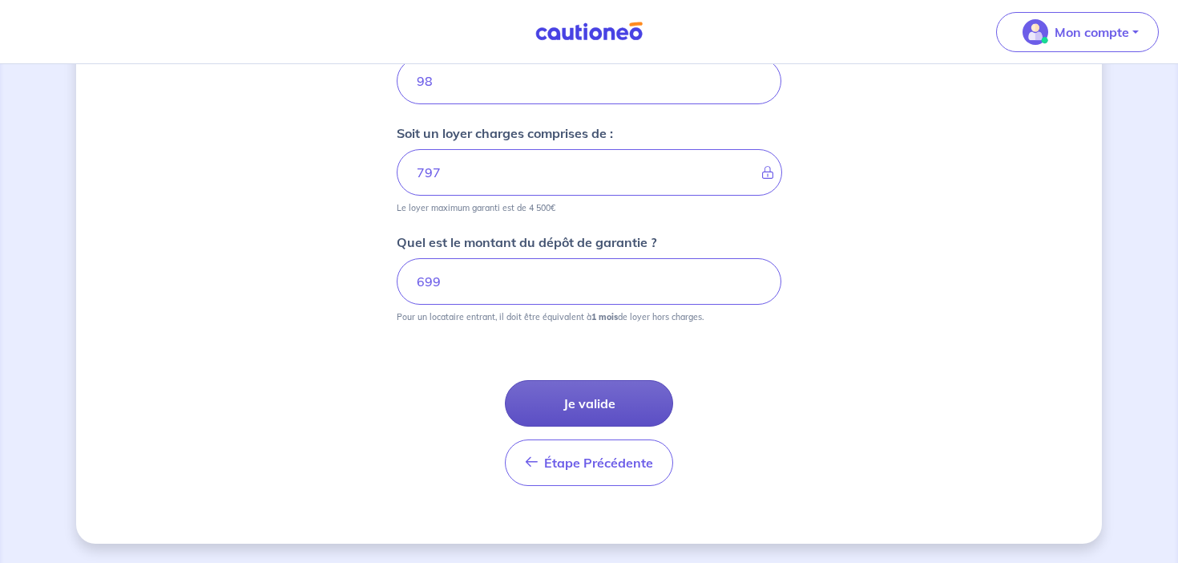 This screenshot has width=1178, height=563. I want to click on input: 80 €, so click(589, 81).